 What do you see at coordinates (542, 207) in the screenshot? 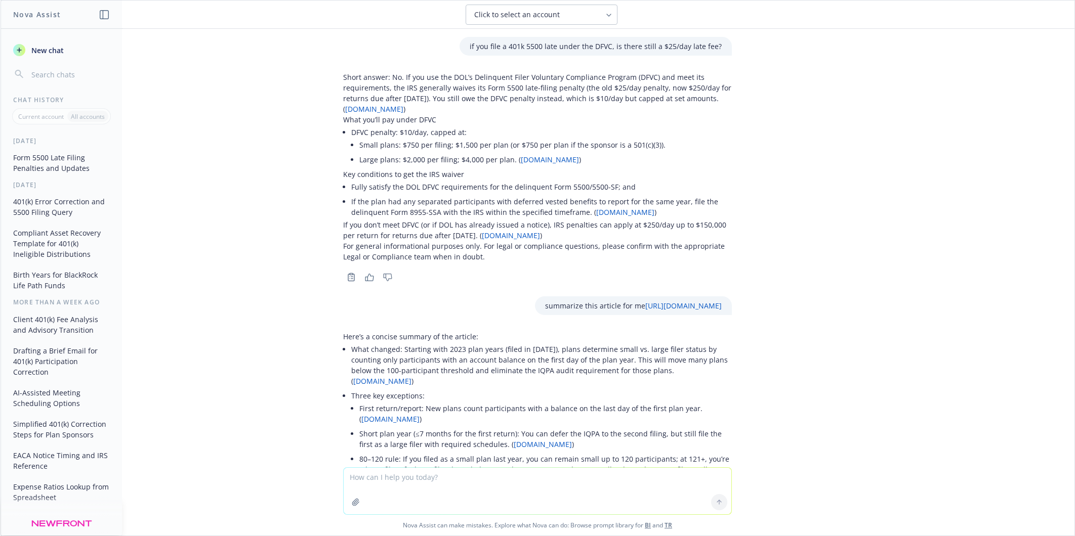
I see `li: If the plan had any separated participants with deferred vested benefits to report for the same y...` at bounding box center [542, 207].